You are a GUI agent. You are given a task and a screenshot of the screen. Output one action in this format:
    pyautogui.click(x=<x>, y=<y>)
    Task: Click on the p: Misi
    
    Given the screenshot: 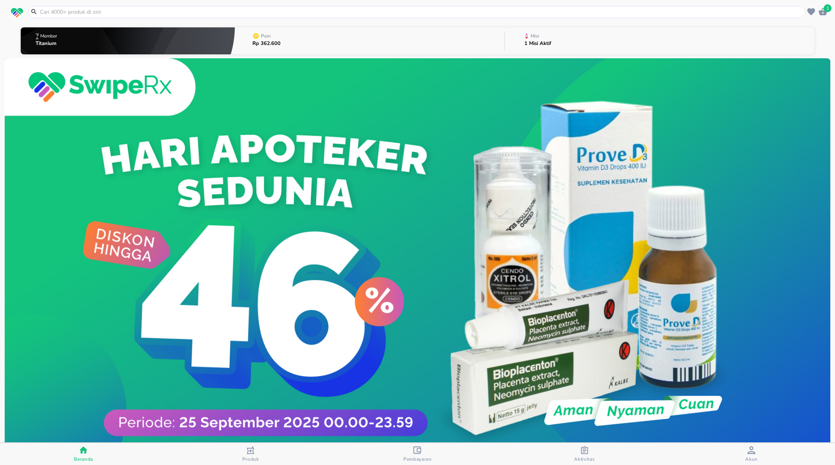 What is the action you would take?
    pyautogui.click(x=535, y=36)
    